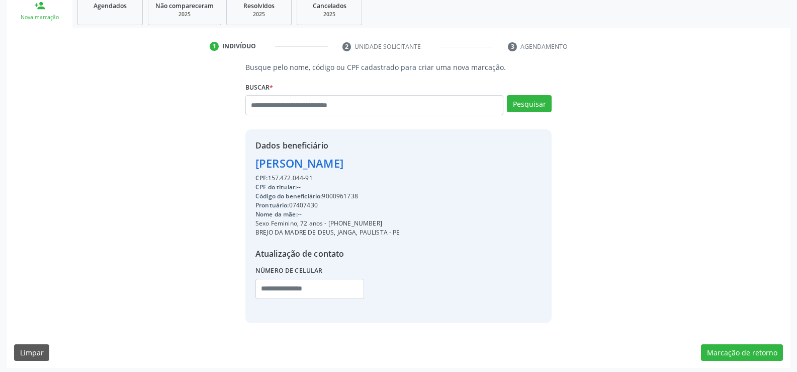 The height and width of the screenshot is (372, 797). I want to click on span: Não compareceram, so click(185, 6).